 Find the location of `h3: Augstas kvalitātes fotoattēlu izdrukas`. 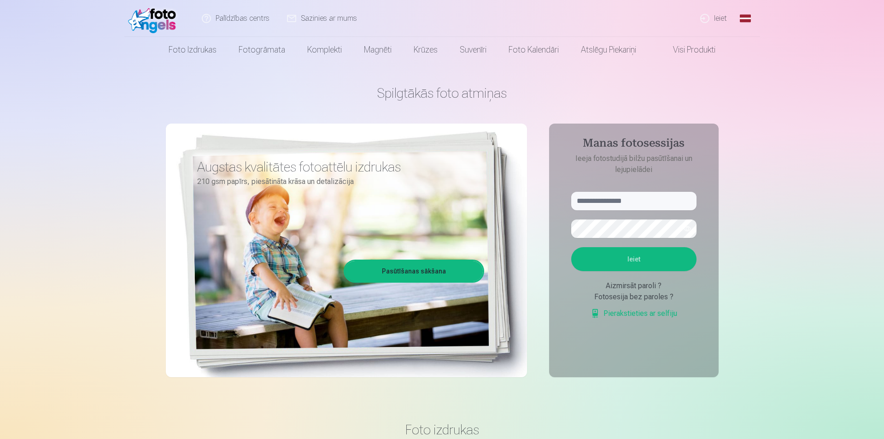

h3: Augstas kvalitātes fotoattēlu izdrukas is located at coordinates (337, 167).